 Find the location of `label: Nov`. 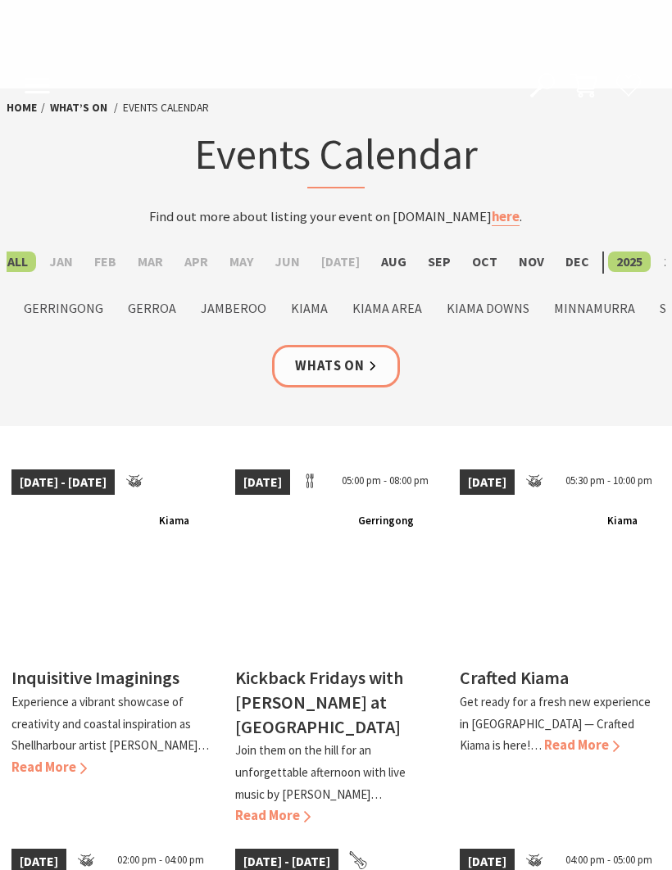

label: Nov is located at coordinates (531, 261).